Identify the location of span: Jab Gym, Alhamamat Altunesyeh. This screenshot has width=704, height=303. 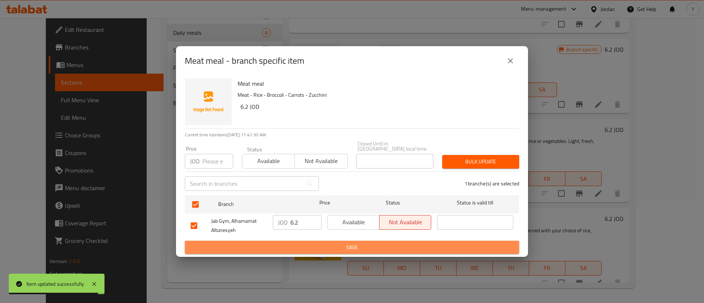
(239, 226).